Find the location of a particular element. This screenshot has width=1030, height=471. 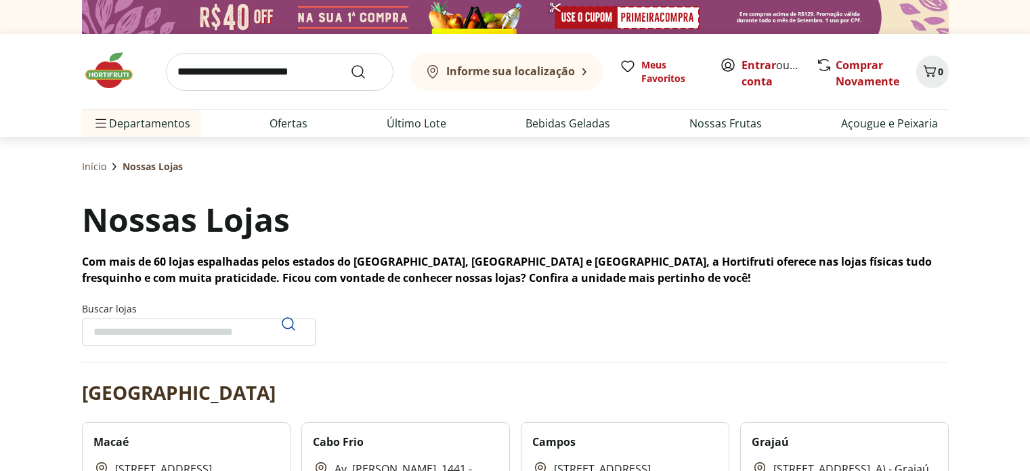

span: Departamentos is located at coordinates (141, 123).